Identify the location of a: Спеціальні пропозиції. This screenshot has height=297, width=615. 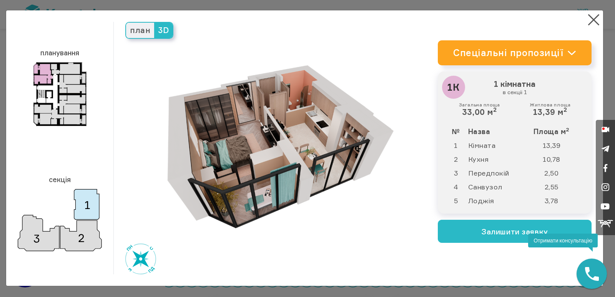
(515, 53).